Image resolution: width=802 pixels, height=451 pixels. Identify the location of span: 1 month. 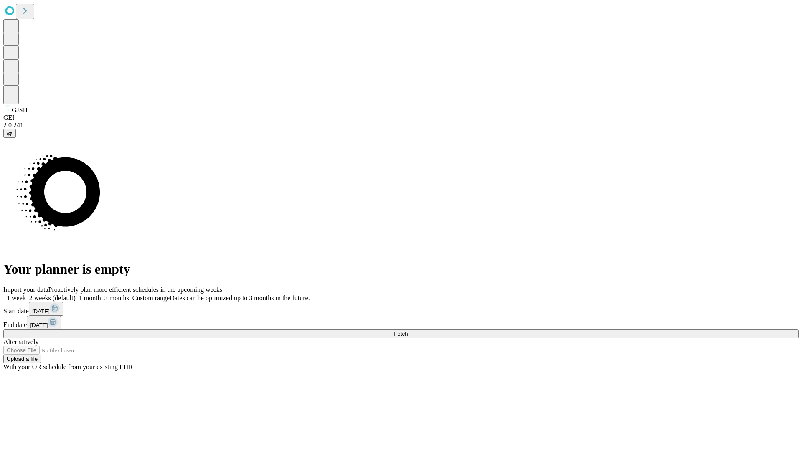
(90, 298).